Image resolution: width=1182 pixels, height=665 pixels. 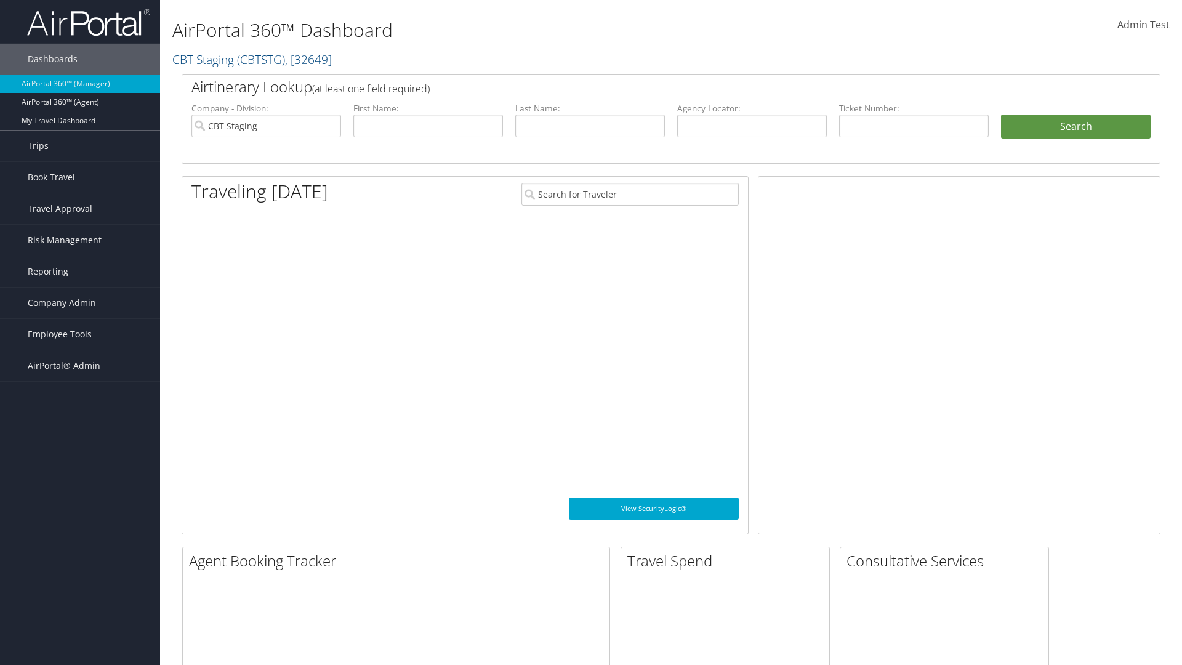 I want to click on span: Risk Management, so click(x=65, y=240).